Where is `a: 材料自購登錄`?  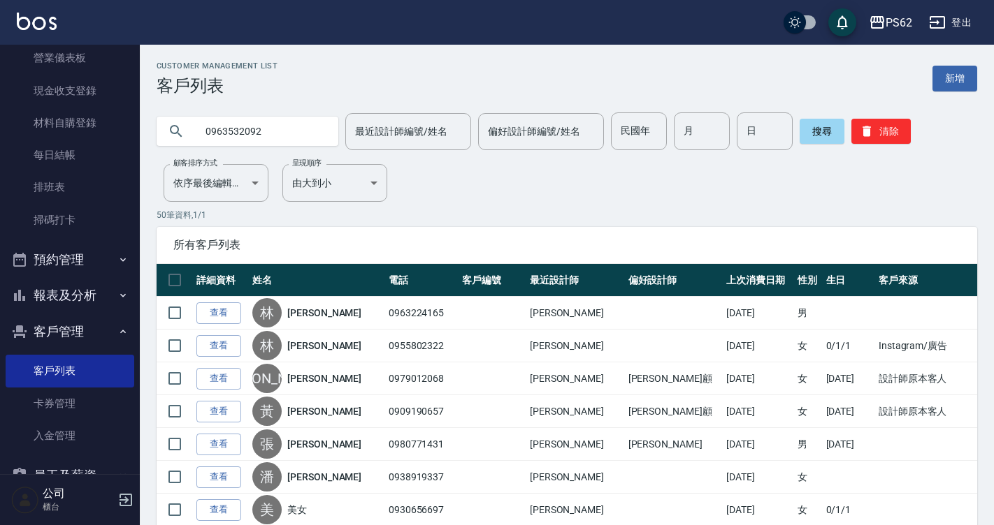
a: 材料自購登錄 is located at coordinates (70, 123).